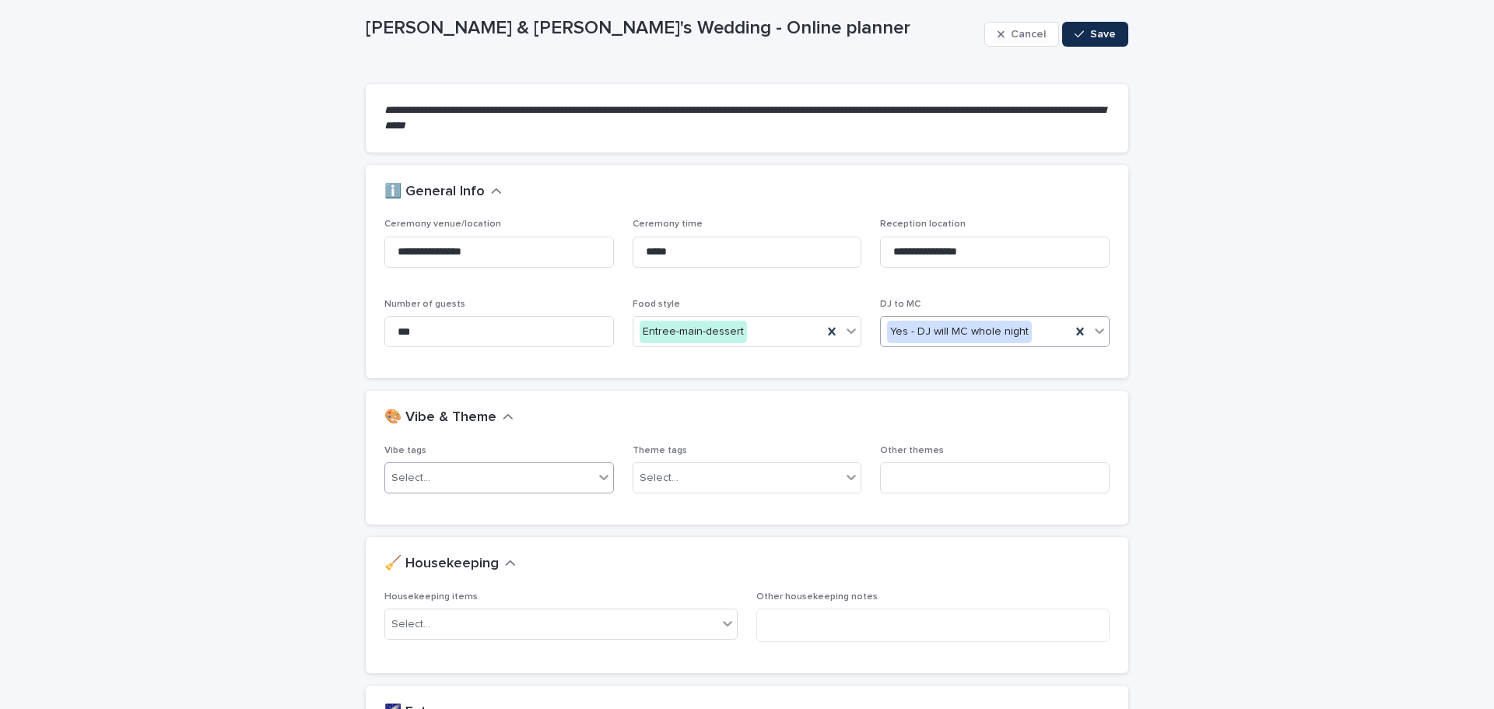 This screenshot has height=709, width=1494. Describe the element at coordinates (434, 192) in the screenshot. I see `h2: ℹ️ General Info` at that location.